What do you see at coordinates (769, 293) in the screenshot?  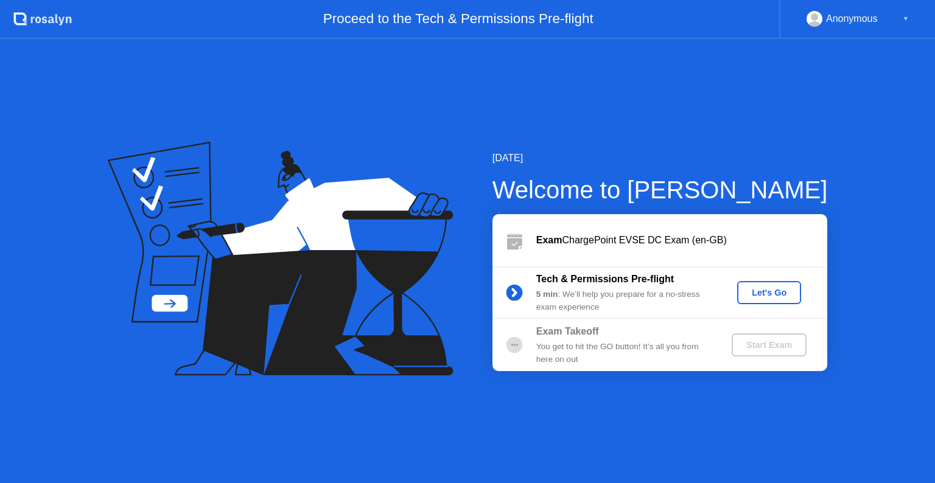 I see `div: Let's Go` at bounding box center [769, 293].